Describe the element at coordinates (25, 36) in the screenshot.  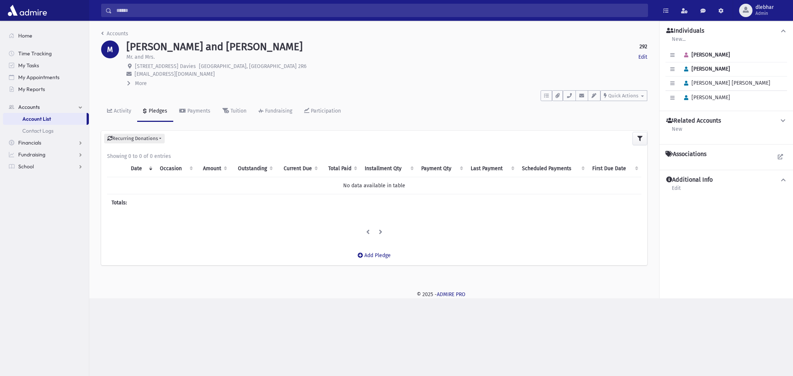
I see `span: Home` at that location.